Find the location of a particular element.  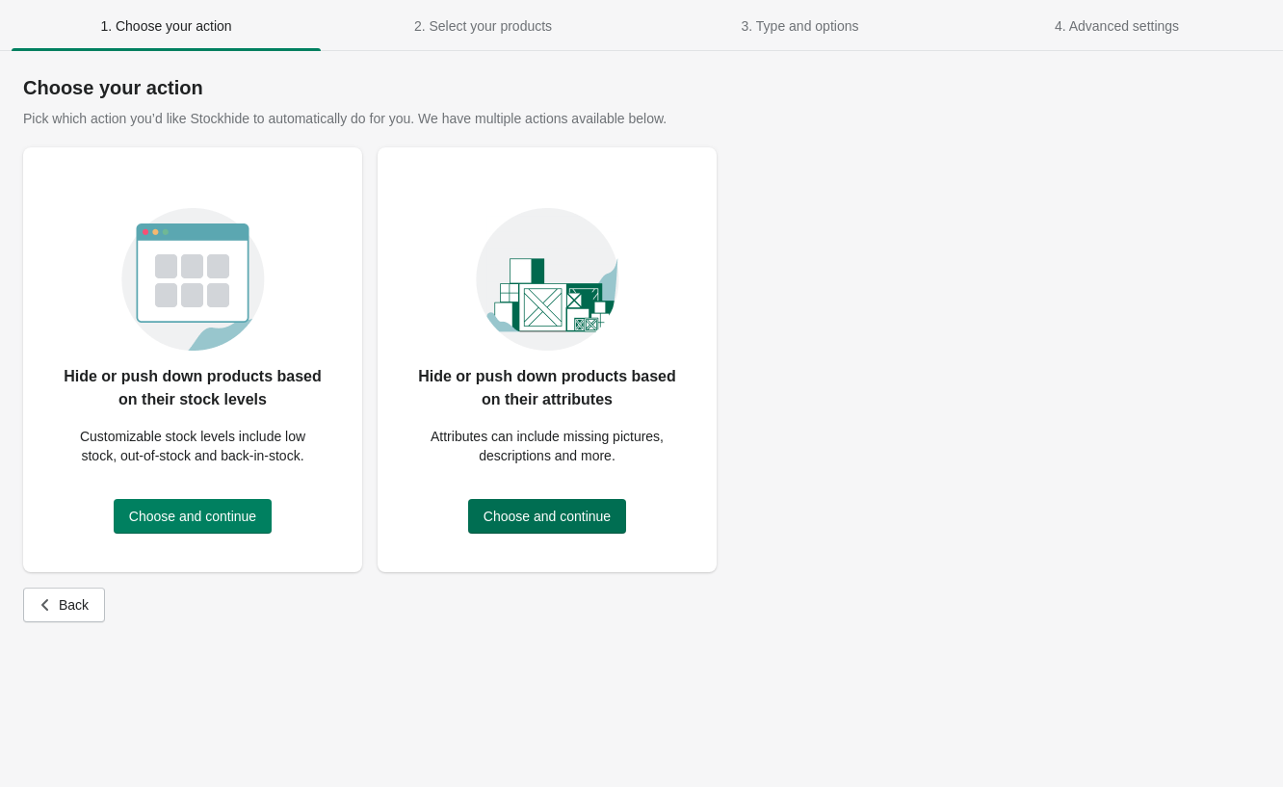

span: 2. Select your products is located at coordinates (483, 26).